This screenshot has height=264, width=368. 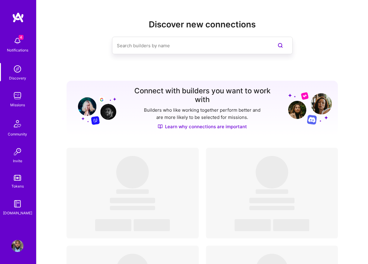 What do you see at coordinates (17, 78) in the screenshot?
I see `div: Discovery` at bounding box center [17, 78].